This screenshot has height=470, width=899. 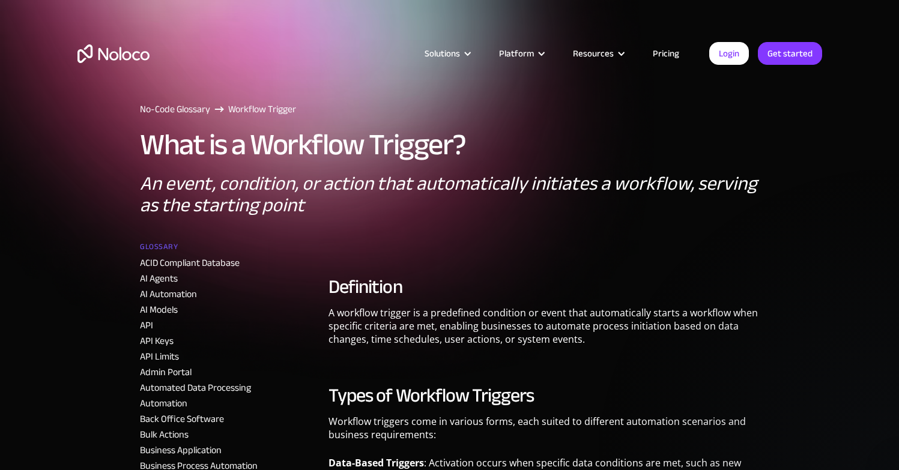 What do you see at coordinates (303, 145) in the screenshot?
I see `h1: What is a Workflow Trigger?` at bounding box center [303, 145].